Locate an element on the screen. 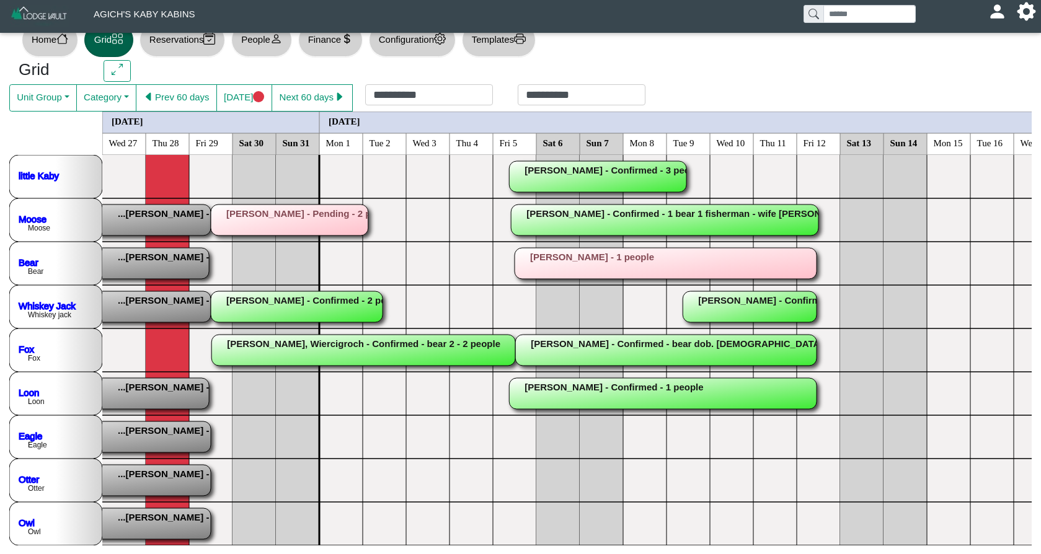 Image resolution: width=1041 pixels, height=554 pixels. a: Eagle is located at coordinates (30, 435).